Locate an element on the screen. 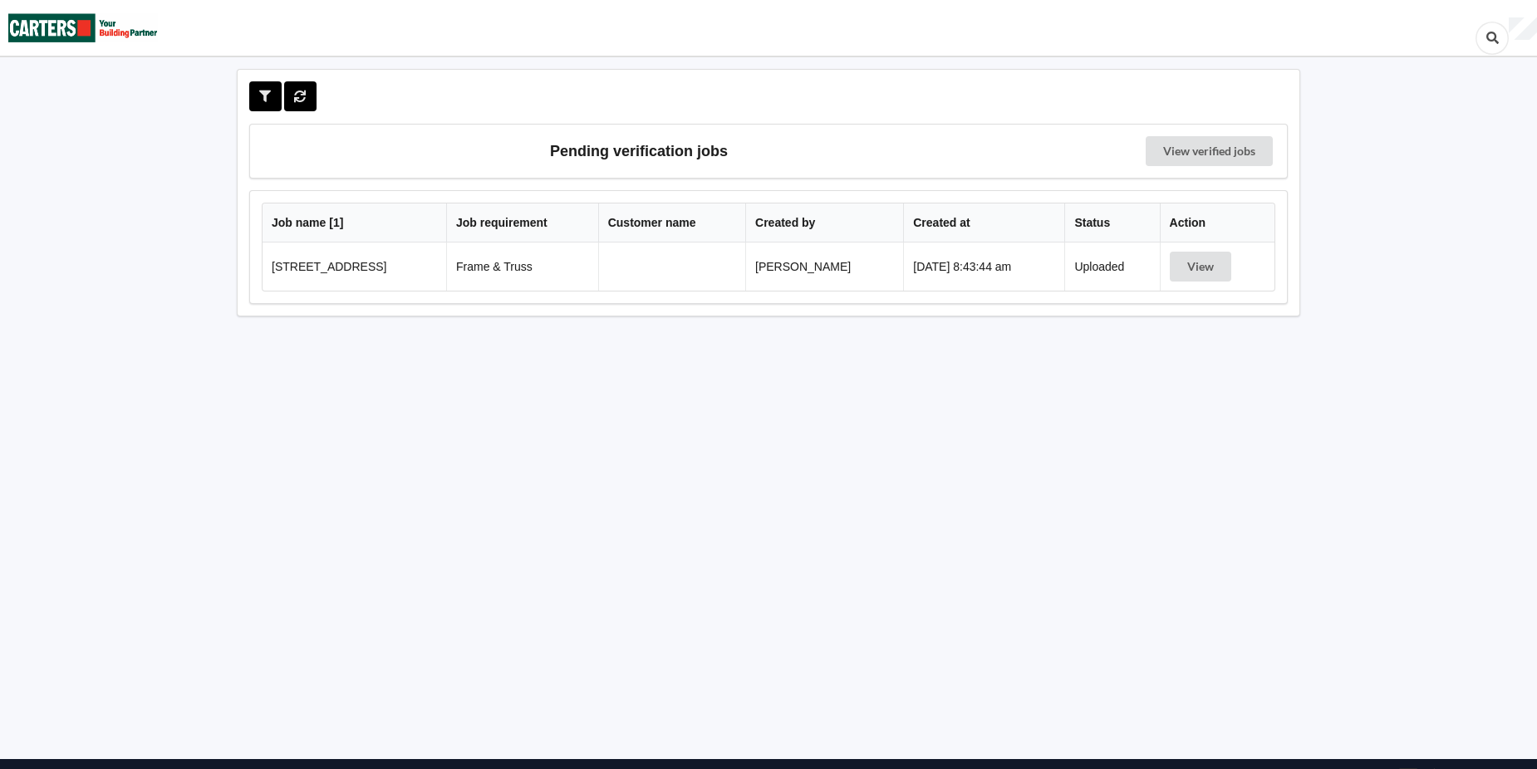  td: Uploaded is located at coordinates (1112, 267).